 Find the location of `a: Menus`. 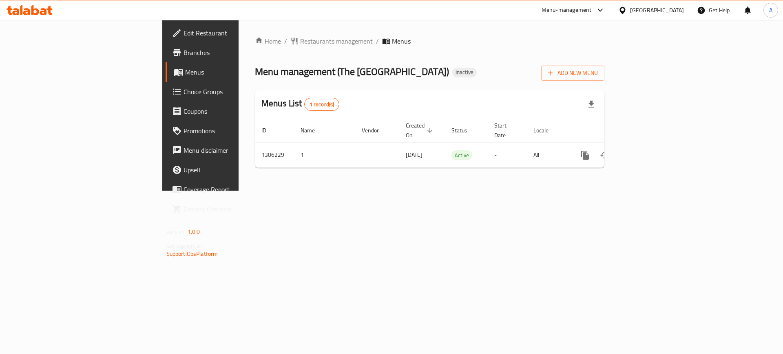

a: Menus is located at coordinates (229, 72).